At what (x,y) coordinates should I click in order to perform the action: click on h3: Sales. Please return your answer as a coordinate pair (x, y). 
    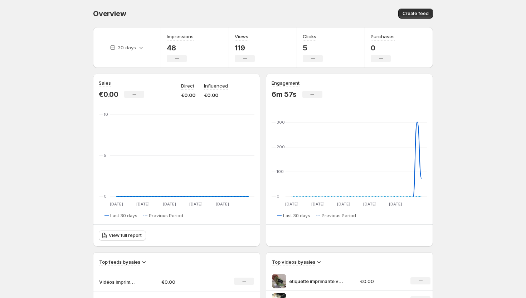
    Looking at the image, I should click on (105, 83).